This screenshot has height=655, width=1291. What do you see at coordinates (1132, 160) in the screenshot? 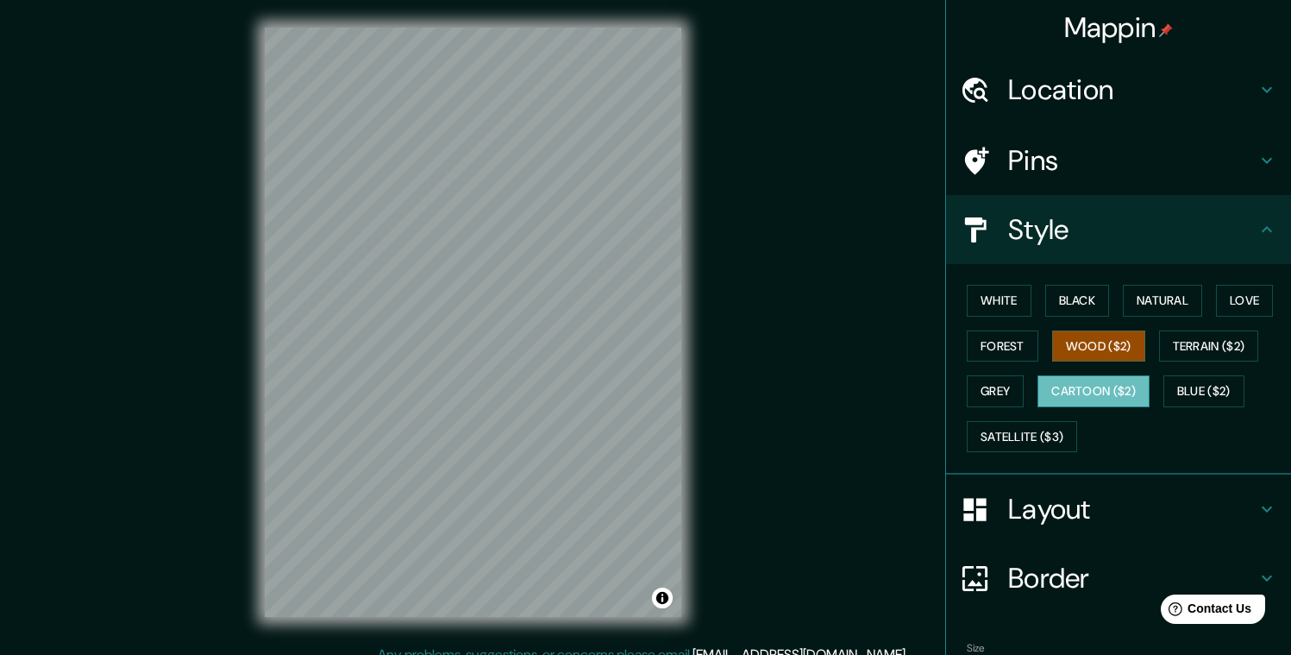
I see `h4: Pins` at bounding box center [1132, 160].